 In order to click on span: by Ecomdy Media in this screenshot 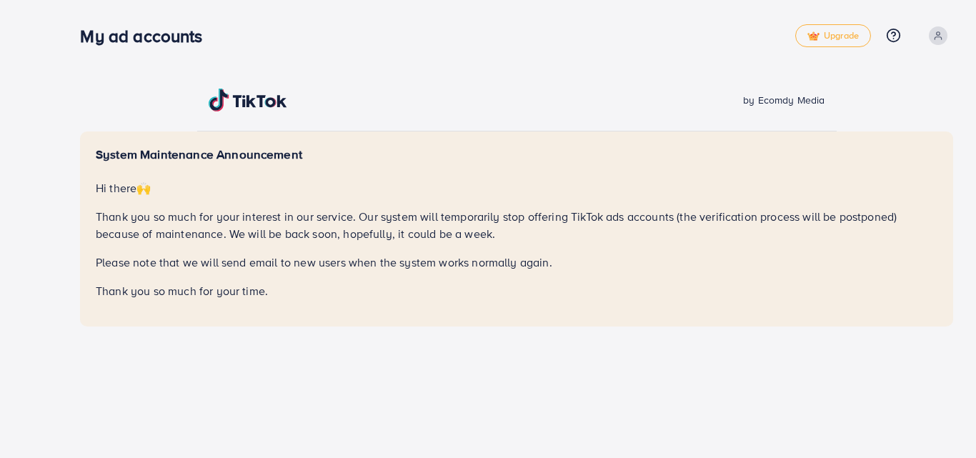, I will do `click(784, 100)`.